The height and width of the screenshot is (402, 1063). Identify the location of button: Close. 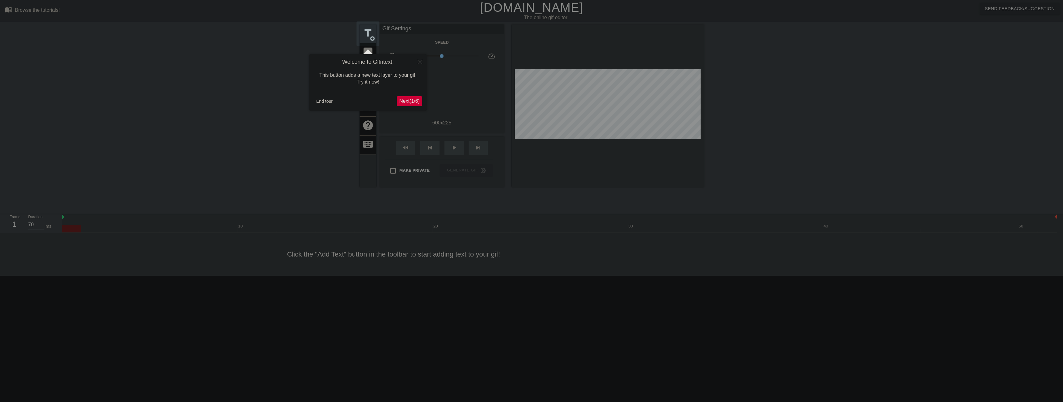
(420, 61).